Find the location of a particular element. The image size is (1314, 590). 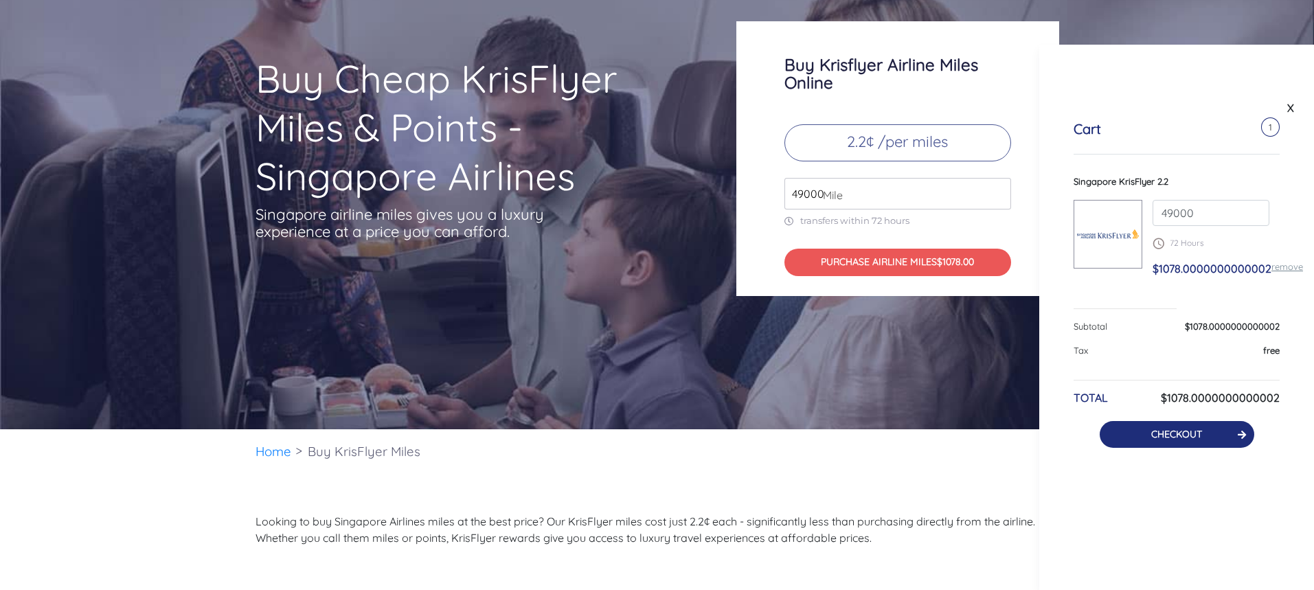

a: X is located at coordinates (1290, 108).